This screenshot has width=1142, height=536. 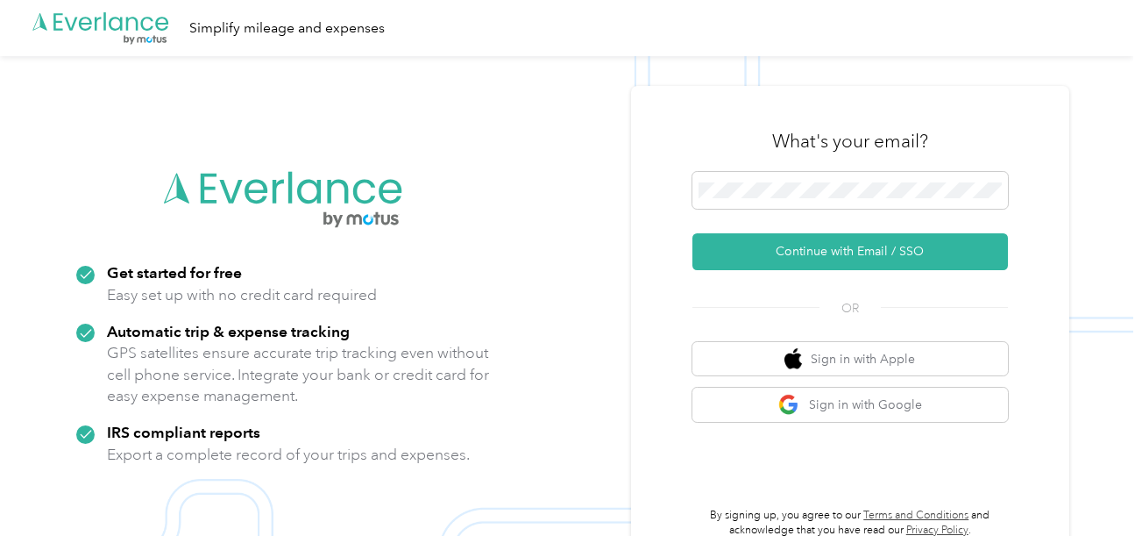 I want to click on strong: Automatic trip & expense tracking, so click(x=228, y=331).